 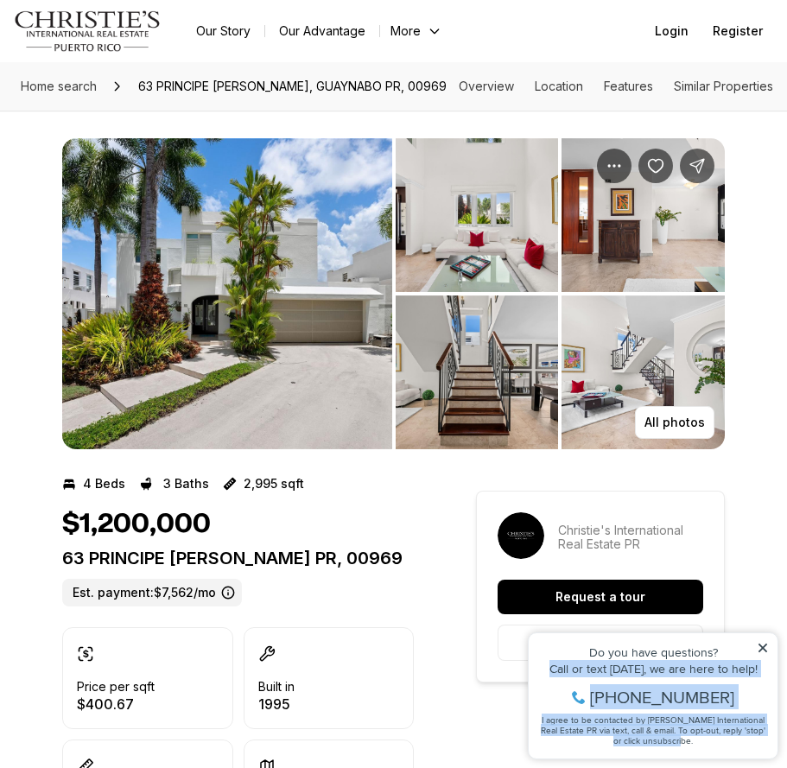 What do you see at coordinates (116, 687) in the screenshot?
I see `p: Price per sqft` at bounding box center [116, 687].